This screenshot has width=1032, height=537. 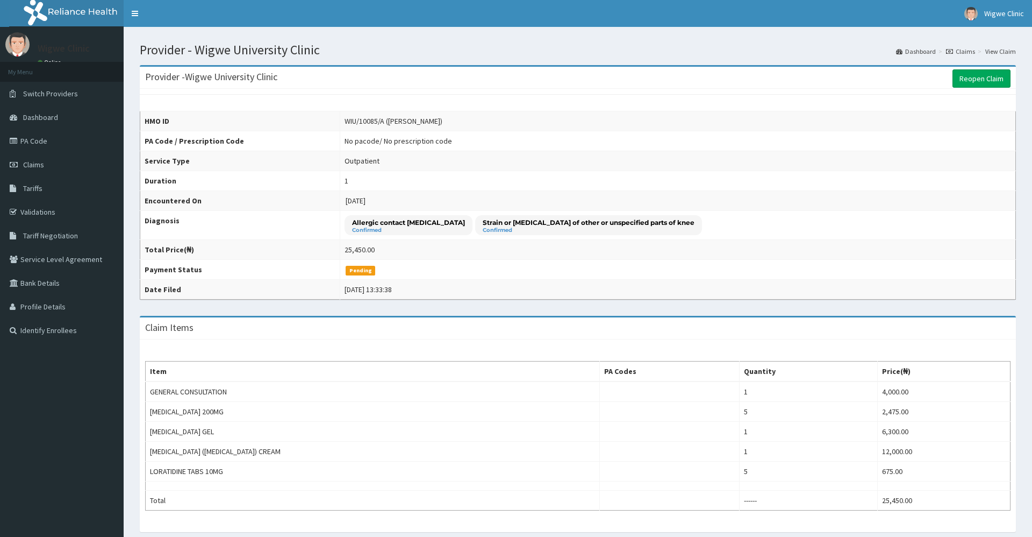 I want to click on h3: Claim Items, so click(x=169, y=327).